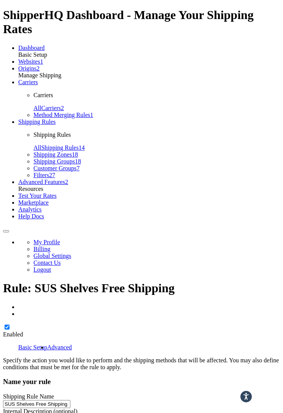  Describe the element at coordinates (149, 48) in the screenshot. I see `li: Dashboard` at that location.